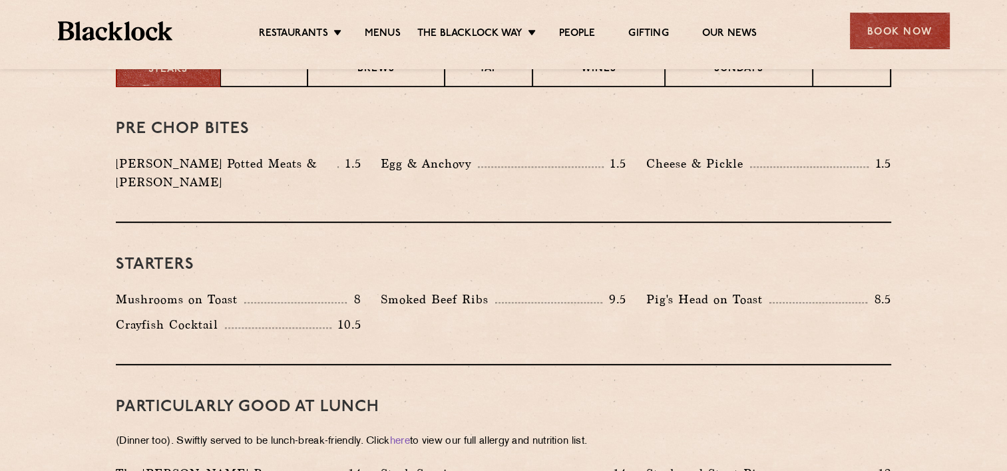 This screenshot has height=471, width=1007. I want to click on a: People, so click(577, 35).